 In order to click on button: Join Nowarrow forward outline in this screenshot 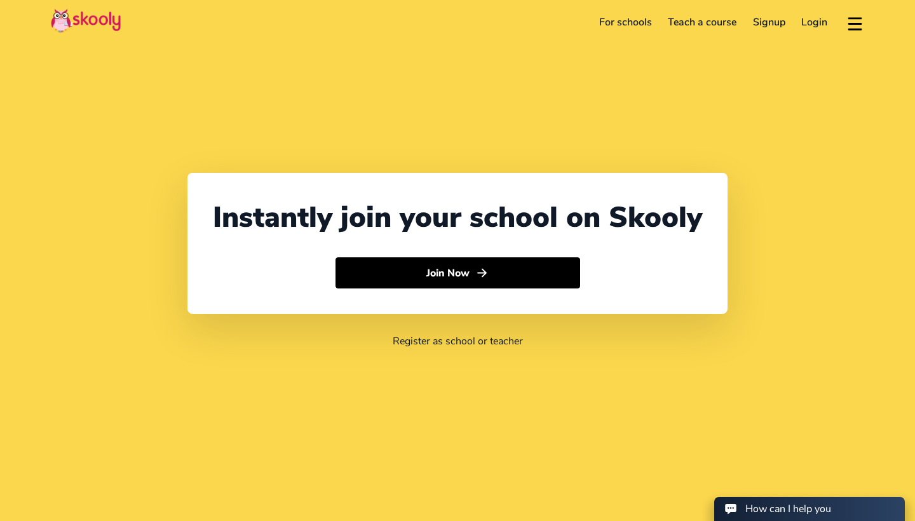, I will do `click(457, 273)`.